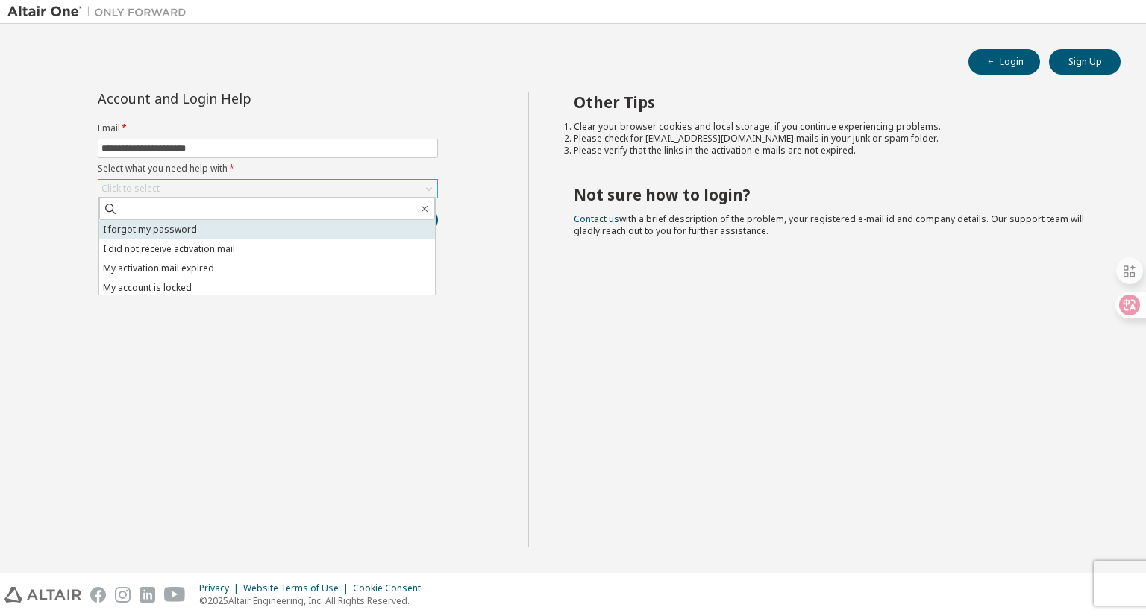  Describe the element at coordinates (122, 595) in the screenshot. I see `img: instagram.svg` at that location.